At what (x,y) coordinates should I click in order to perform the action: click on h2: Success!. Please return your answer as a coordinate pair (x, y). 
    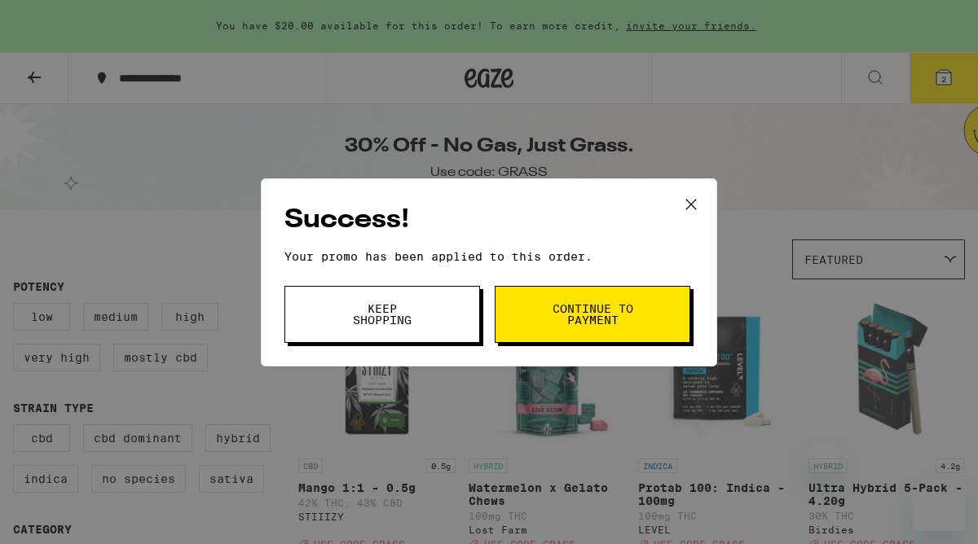
    Looking at the image, I should click on (489, 220).